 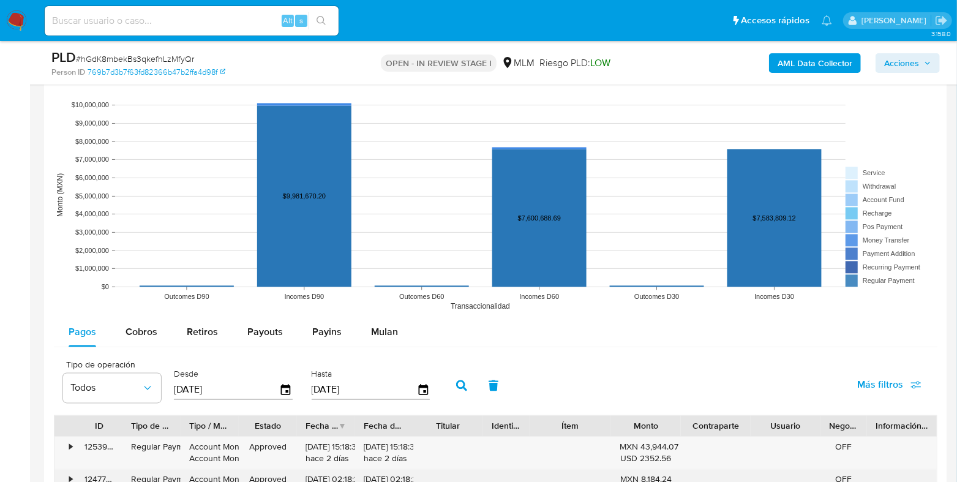 What do you see at coordinates (64, 57) in the screenshot?
I see `b: PLD` at bounding box center [64, 57].